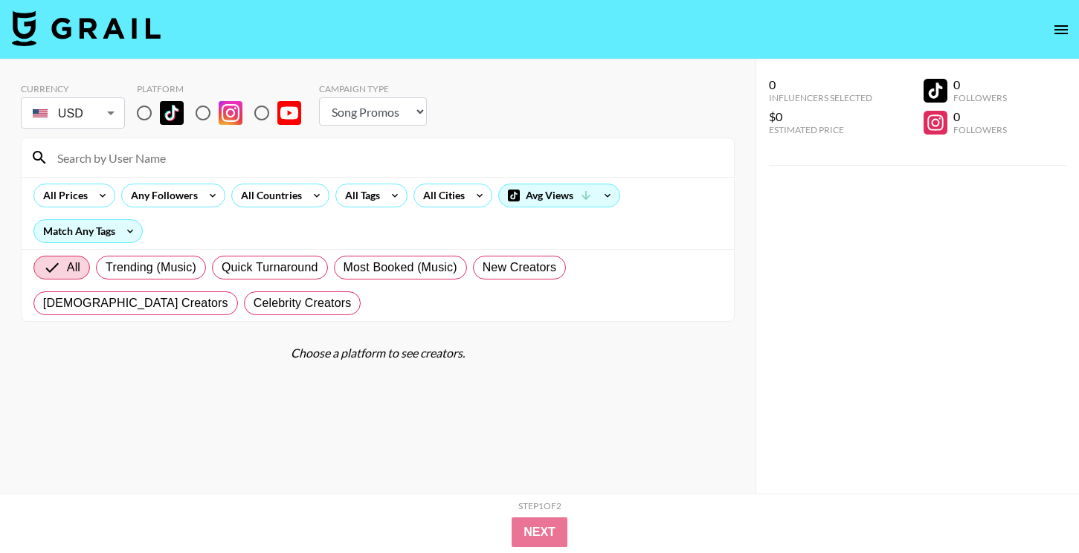 This screenshot has width=1079, height=553. What do you see at coordinates (540, 506) in the screenshot?
I see `div: Step 1 of 2` at bounding box center [540, 506].